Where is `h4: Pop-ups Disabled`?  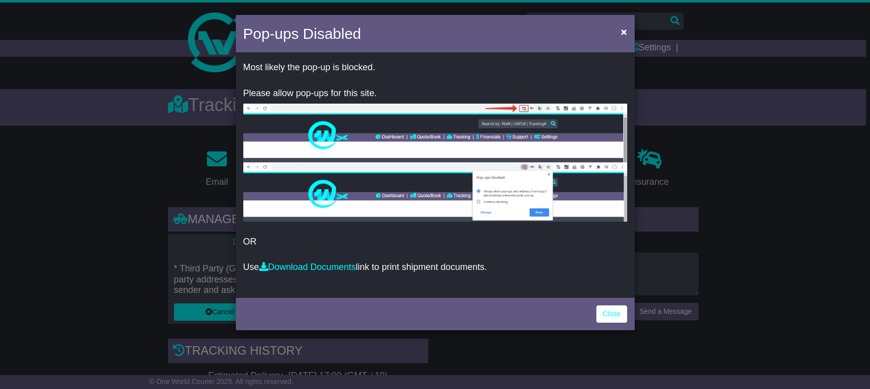
h4: Pop-ups Disabled is located at coordinates (302, 33).